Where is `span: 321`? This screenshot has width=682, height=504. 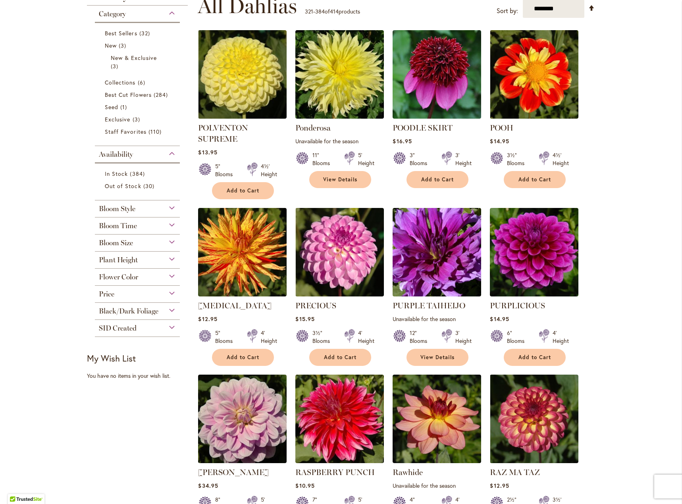
span: 321 is located at coordinates (309, 11).